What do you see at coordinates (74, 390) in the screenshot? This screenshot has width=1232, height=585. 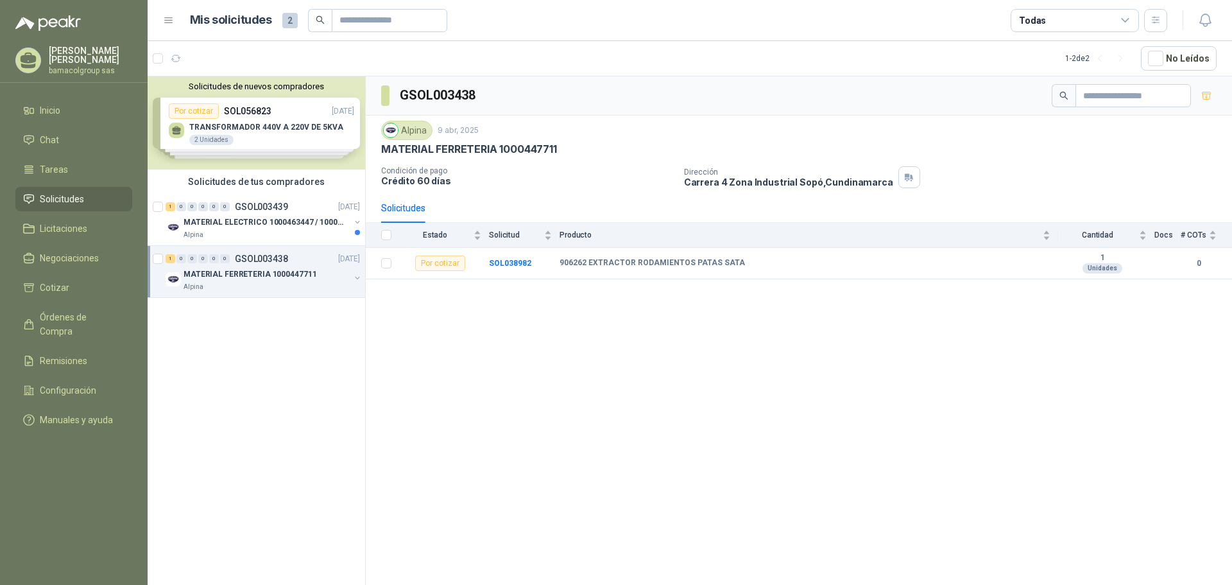 I see `a: Configuración` at bounding box center [74, 390].